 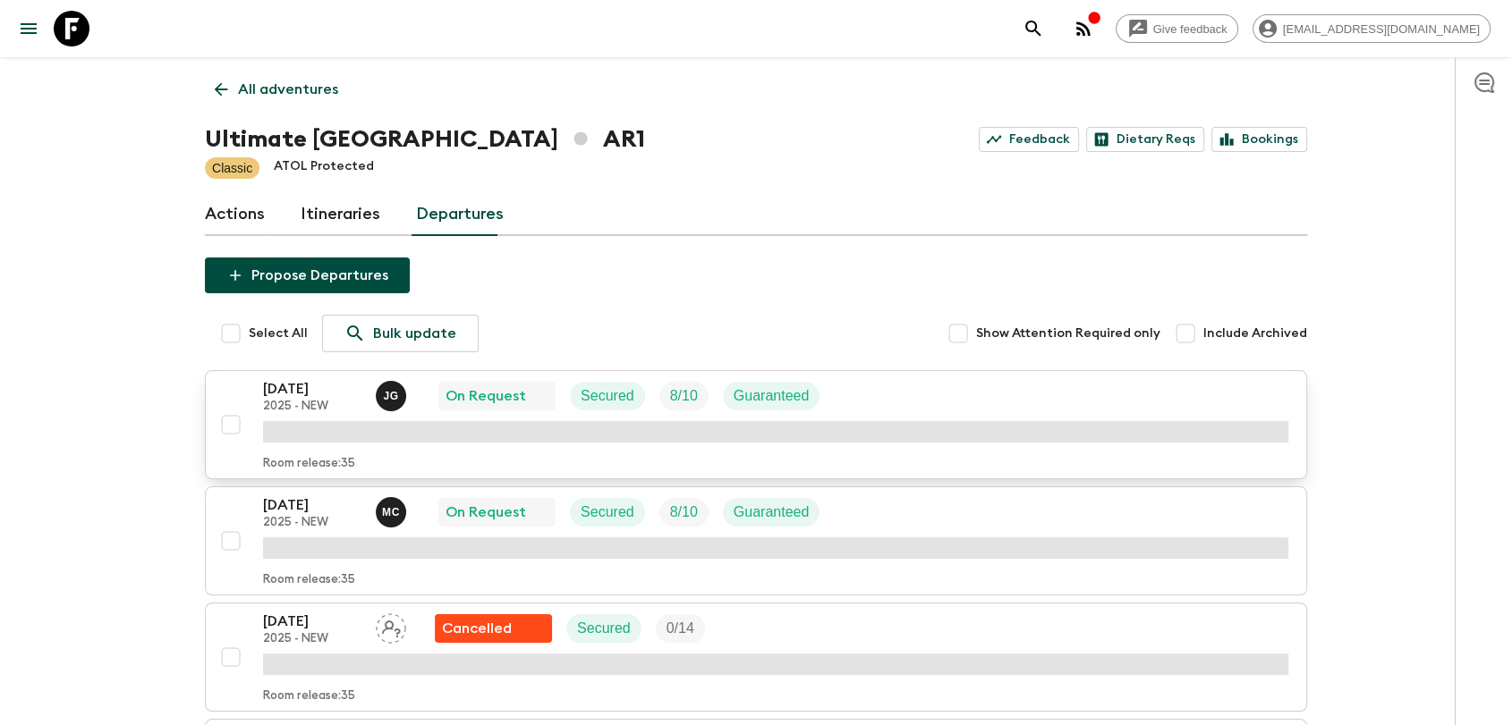 What do you see at coordinates (1033, 29) in the screenshot?
I see `button: search adventures` at bounding box center [1033, 29].